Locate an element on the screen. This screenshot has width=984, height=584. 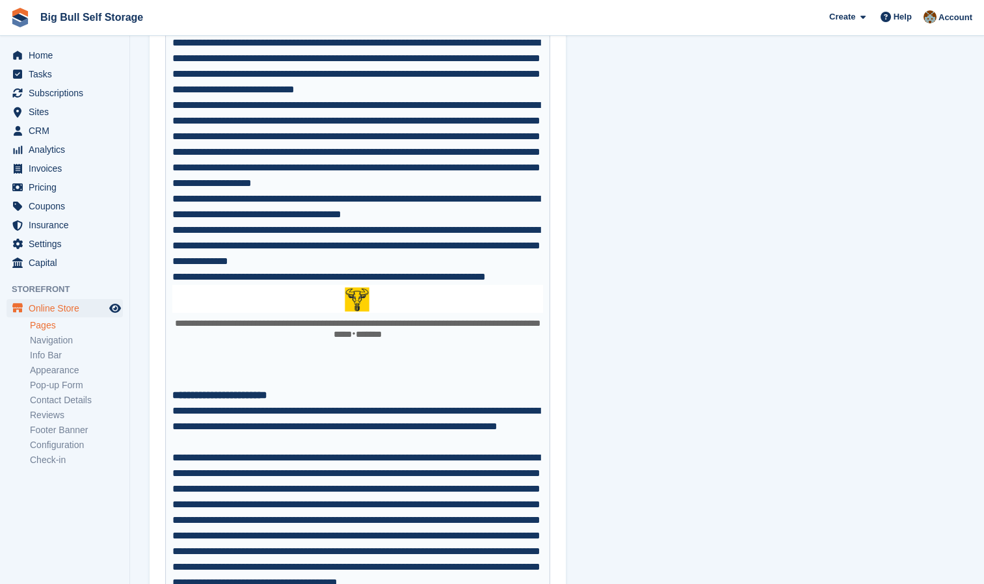
span: Subscriptions is located at coordinates (68, 93).